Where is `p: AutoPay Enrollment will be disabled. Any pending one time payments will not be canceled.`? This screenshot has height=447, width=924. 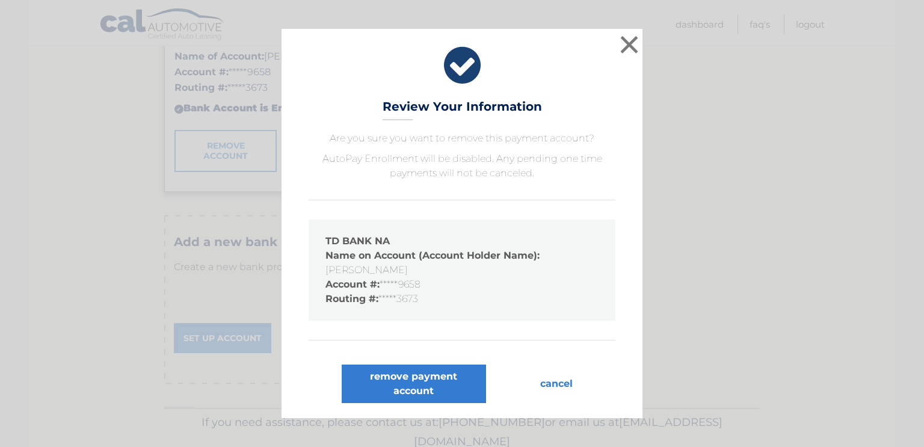 p: AutoPay Enrollment will be disabled. Any pending one time payments will not be canceled. is located at coordinates (462, 166).